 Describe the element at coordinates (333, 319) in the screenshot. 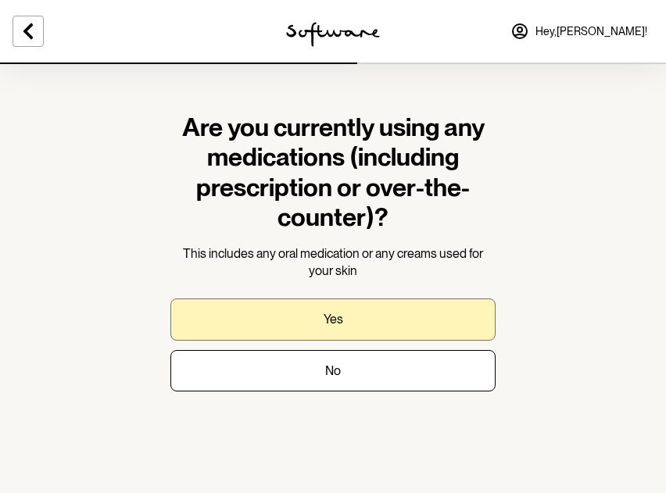

I see `p: Yes` at that location.